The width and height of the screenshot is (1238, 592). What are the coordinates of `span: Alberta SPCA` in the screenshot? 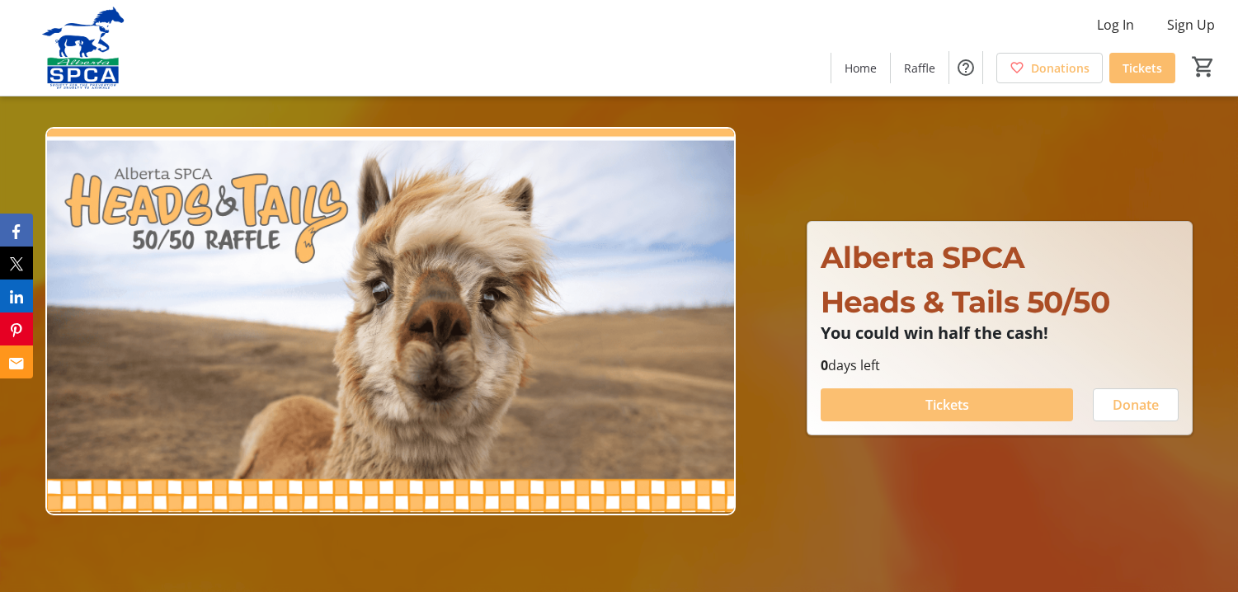 It's located at (923, 257).